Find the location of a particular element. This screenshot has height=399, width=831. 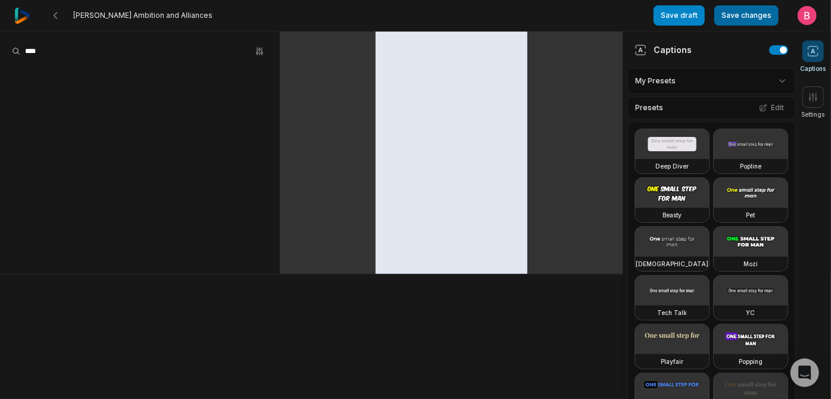

h3: YC is located at coordinates (750, 312).